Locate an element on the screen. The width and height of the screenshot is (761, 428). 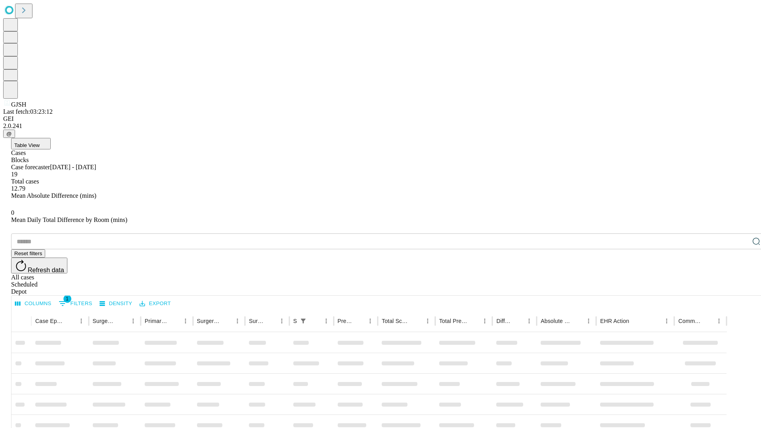
div: 1 active filter is located at coordinates (303, 321).